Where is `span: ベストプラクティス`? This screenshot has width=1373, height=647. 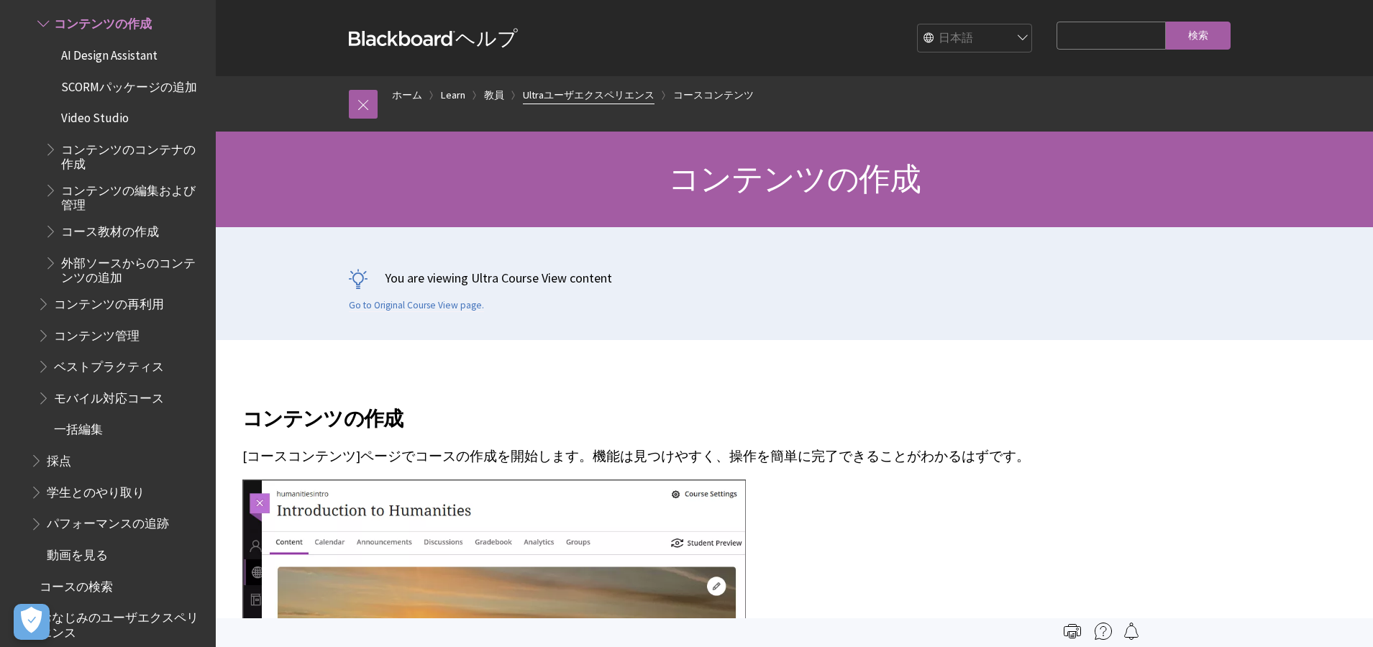
span: ベストプラクティス is located at coordinates (109, 364).